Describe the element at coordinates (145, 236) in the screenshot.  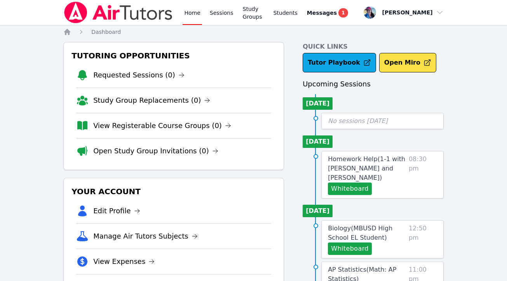
I see `a: Manage Air Tutors Subjects` at that location.